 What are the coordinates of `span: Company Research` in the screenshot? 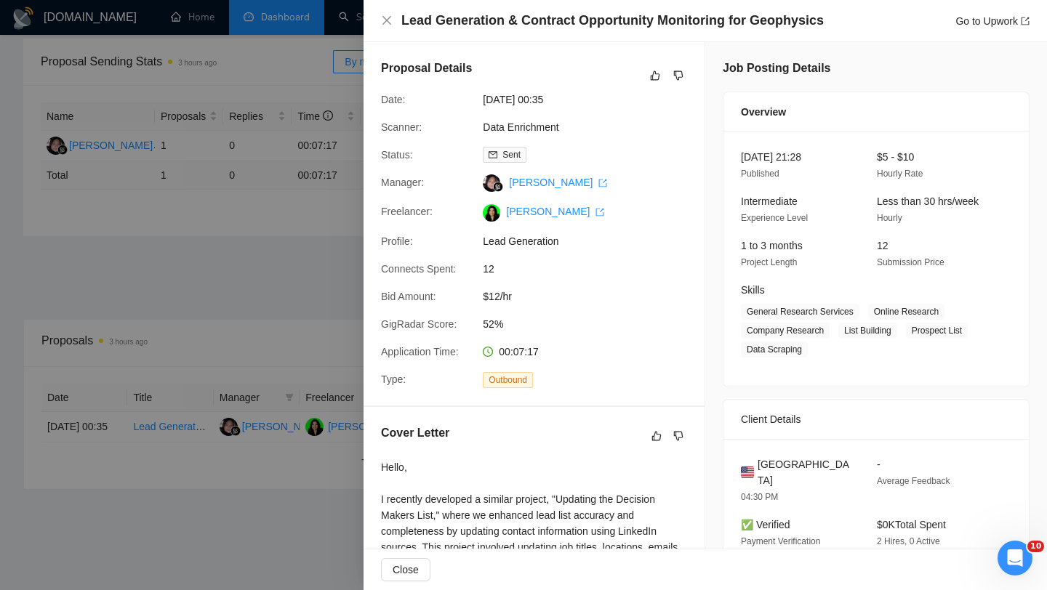 It's located at (785, 331).